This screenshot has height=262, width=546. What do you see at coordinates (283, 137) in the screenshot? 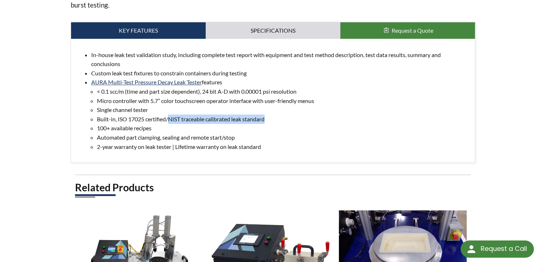
I see `li: Automated part clamping, sealing and remote start/stop` at bounding box center [283, 137].